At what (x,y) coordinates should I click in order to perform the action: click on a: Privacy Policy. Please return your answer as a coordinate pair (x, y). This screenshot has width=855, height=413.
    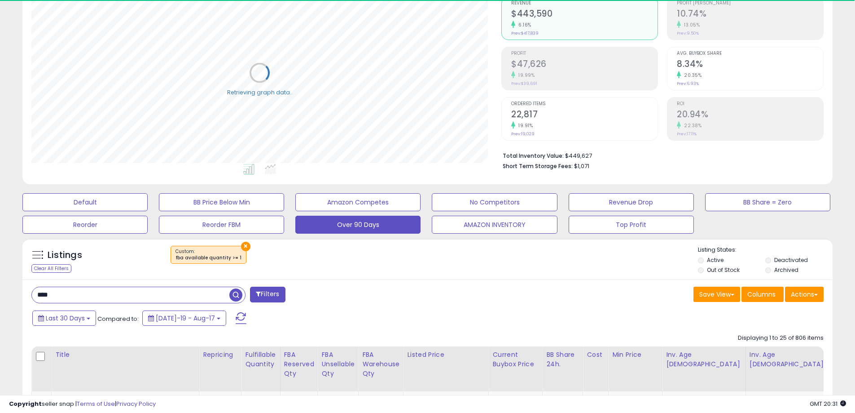
    Looking at the image, I should click on (136, 403).